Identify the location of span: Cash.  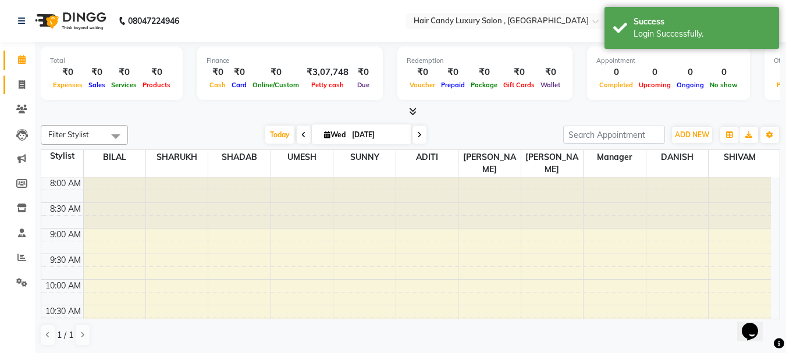
(218, 85).